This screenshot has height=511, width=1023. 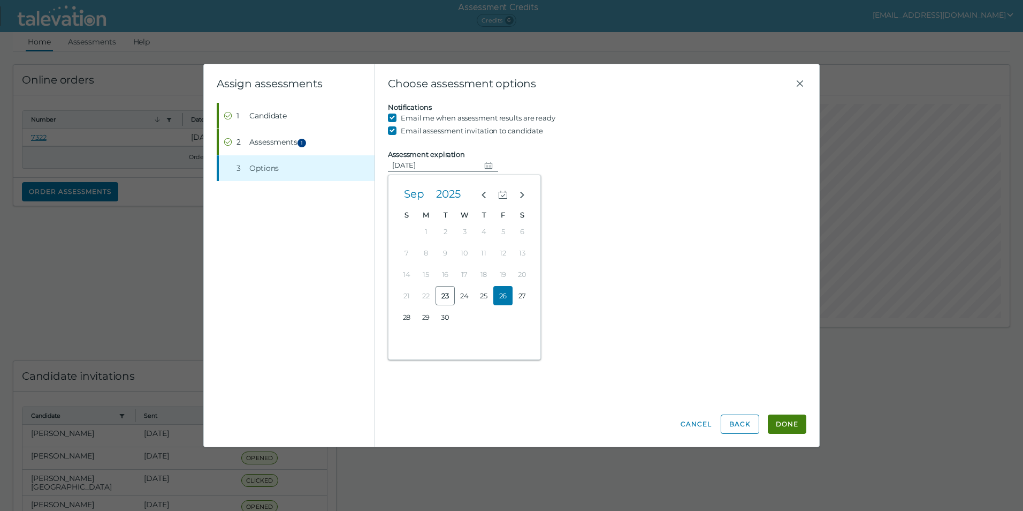 What do you see at coordinates (264, 168) in the screenshot?
I see `span: Options` at bounding box center [264, 168].